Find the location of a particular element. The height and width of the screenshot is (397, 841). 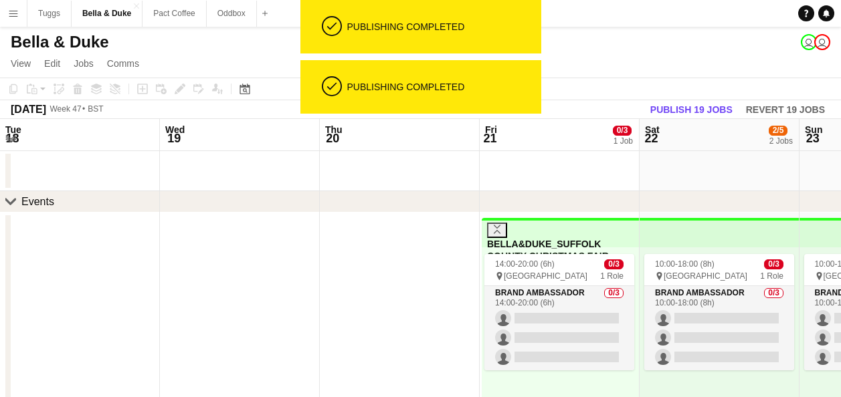

h1: Bella & Duke is located at coordinates (60, 42).